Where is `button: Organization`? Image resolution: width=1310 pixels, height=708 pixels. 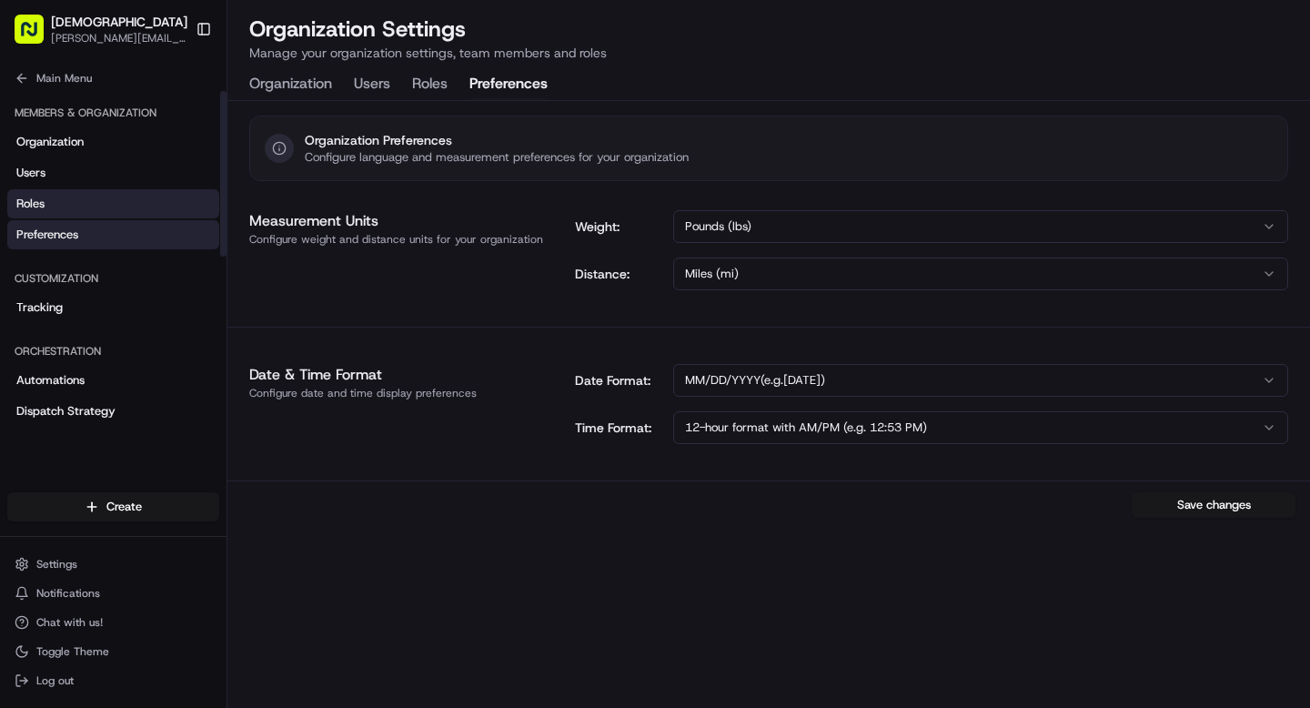 button: Organization is located at coordinates (290, 85).